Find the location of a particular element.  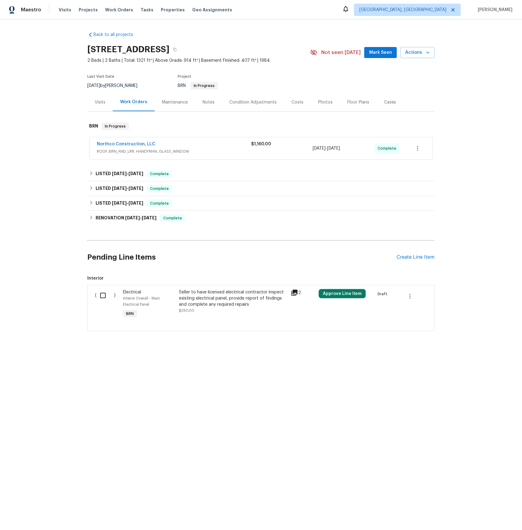

div: Costs is located at coordinates (297, 102).